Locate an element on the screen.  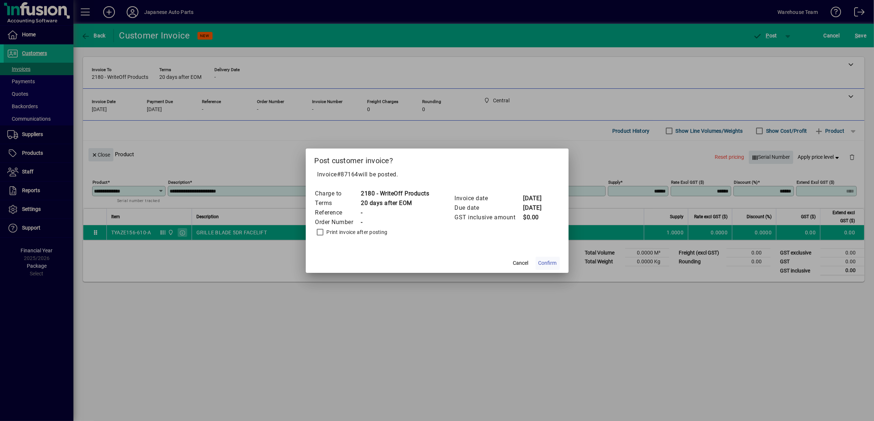
td: 2180 - WriteOff Products is located at coordinates (395, 194).